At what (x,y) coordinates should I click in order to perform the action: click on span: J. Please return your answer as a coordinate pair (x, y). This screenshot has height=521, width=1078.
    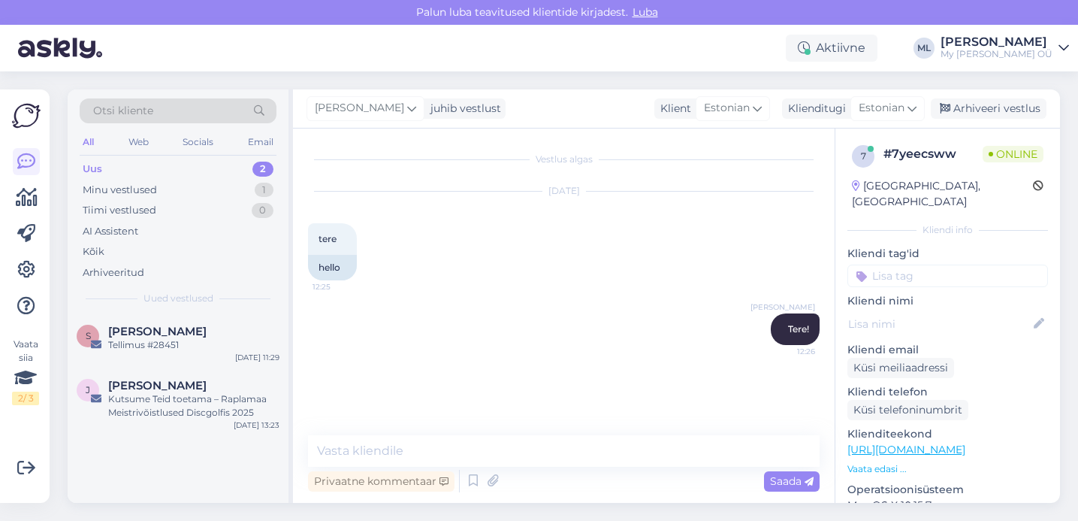
    Looking at the image, I should click on (88, 389).